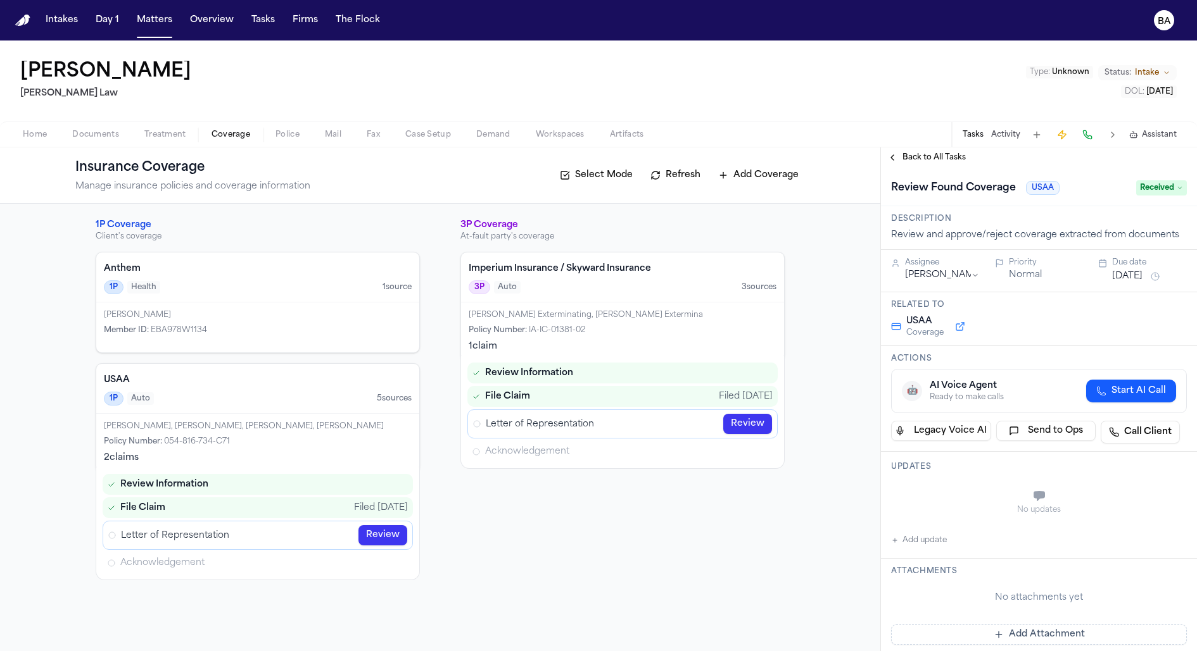 The height and width of the screenshot is (651, 1197). I want to click on div: Ready to make calls, so click(966, 398).